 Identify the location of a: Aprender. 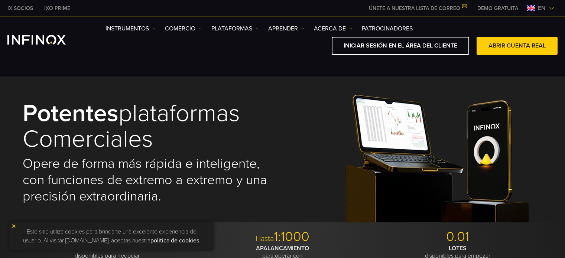
(287, 29).